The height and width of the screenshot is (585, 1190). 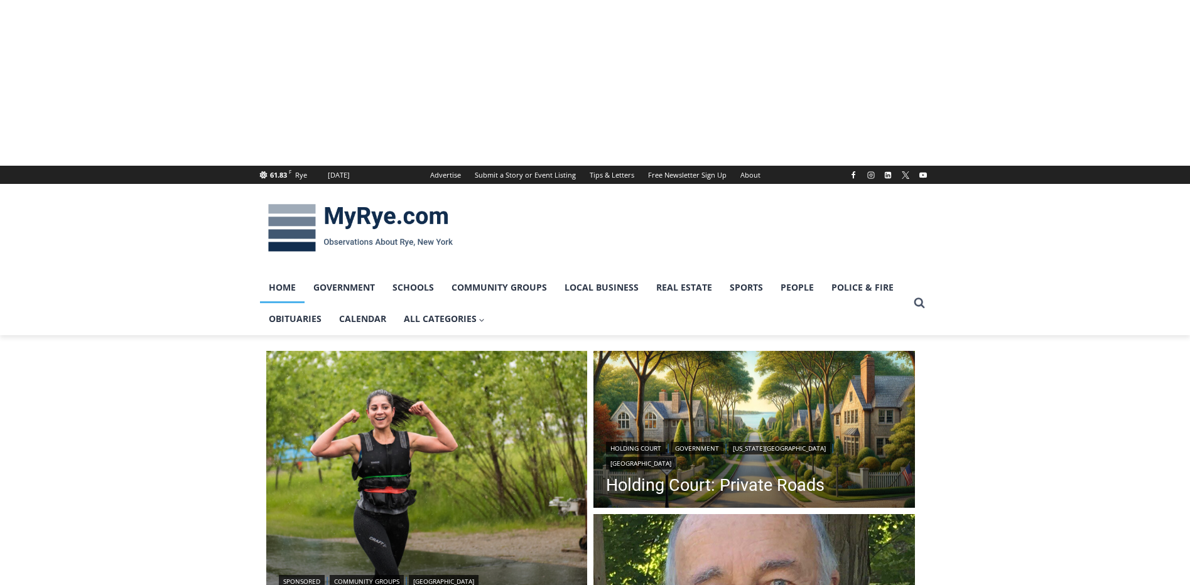 I want to click on a: Real Estate, so click(x=684, y=288).